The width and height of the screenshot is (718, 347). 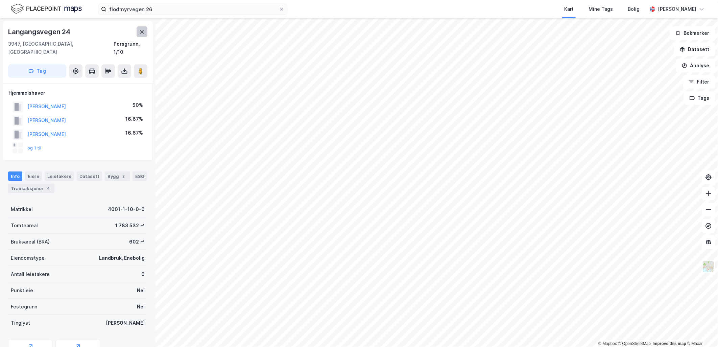 What do you see at coordinates (569, 9) in the screenshot?
I see `div: Kart` at bounding box center [569, 9].